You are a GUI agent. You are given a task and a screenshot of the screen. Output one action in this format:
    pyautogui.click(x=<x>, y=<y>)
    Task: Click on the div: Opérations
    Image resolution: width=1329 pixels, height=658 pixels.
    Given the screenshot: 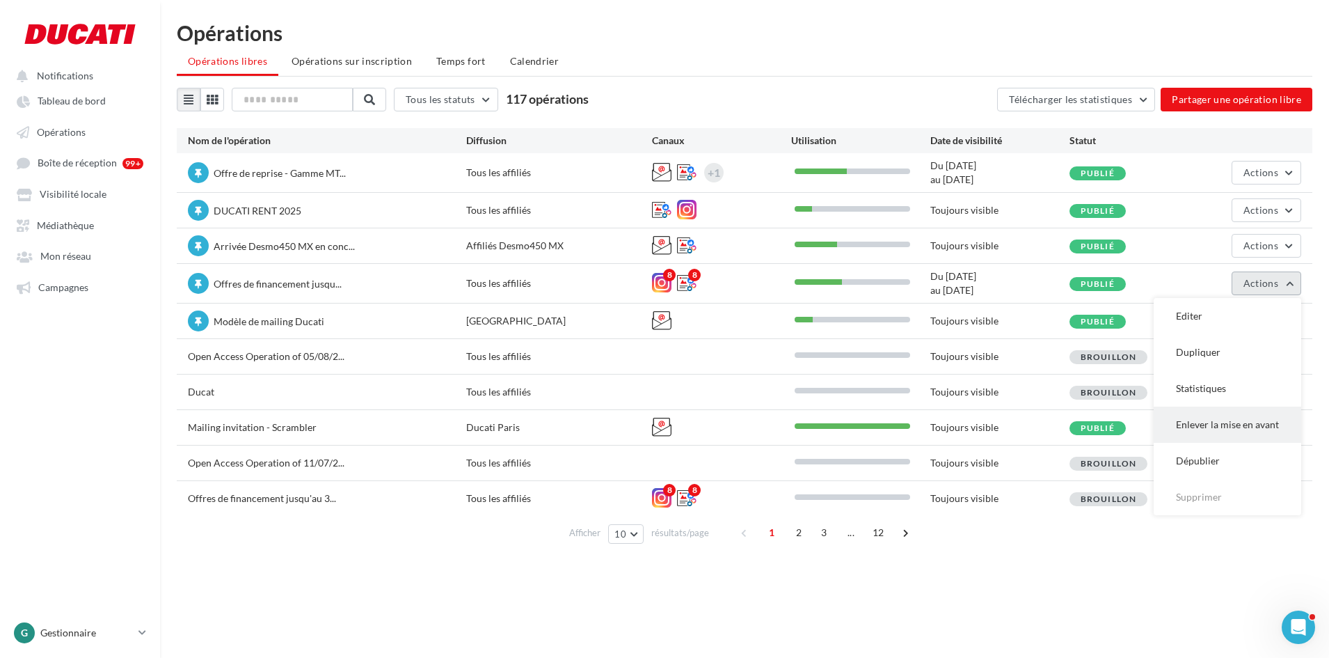 What is the action you would take?
    pyautogui.click(x=745, y=33)
    